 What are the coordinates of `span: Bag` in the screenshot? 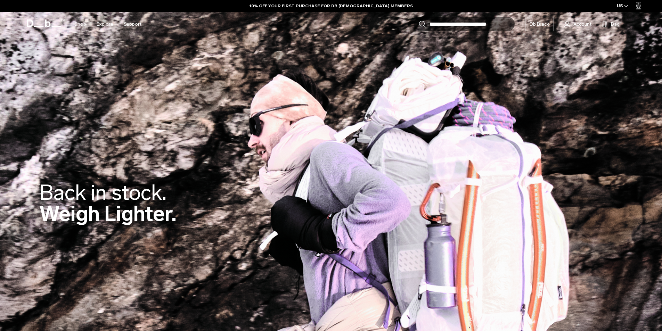 It's located at (615, 24).